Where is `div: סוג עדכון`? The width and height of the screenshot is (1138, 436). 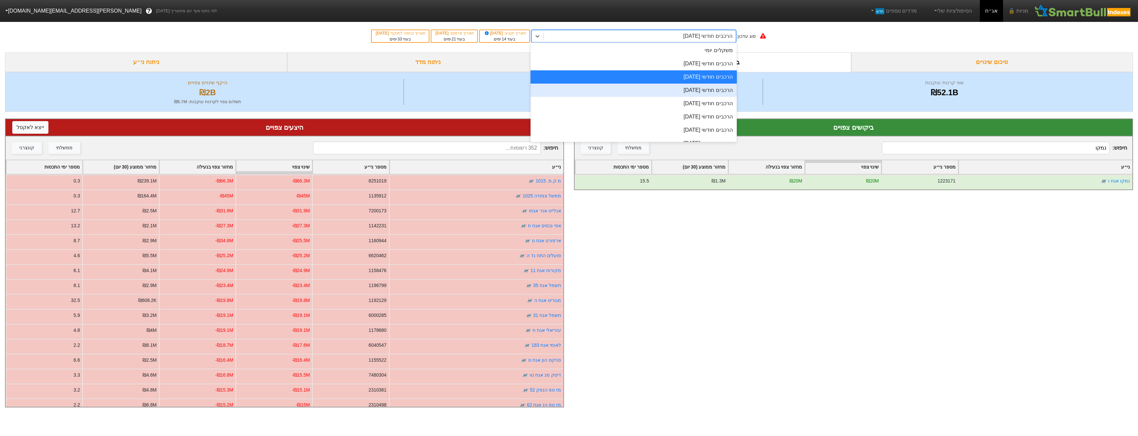
div: סוג עדכון is located at coordinates (746, 36).